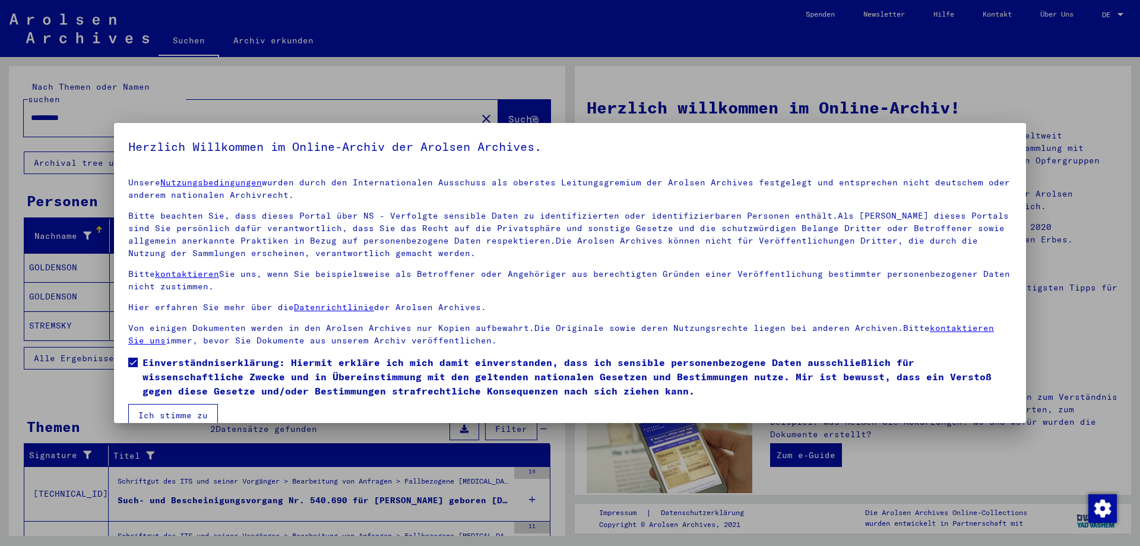  What do you see at coordinates (570, 307) in the screenshot?
I see `p: Hier erfahren Sie mehr über die der Arolsen Archives.` at bounding box center [570, 307].